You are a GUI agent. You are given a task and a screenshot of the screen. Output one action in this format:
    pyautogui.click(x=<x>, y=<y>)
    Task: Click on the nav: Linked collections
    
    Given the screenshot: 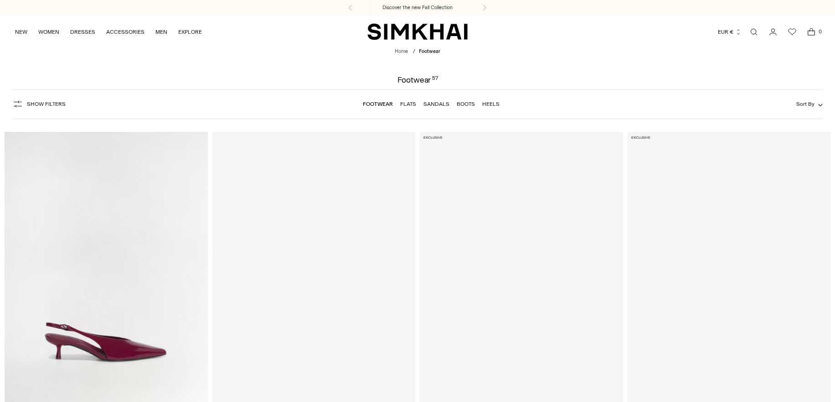 What is the action you would take?
    pyautogui.click(x=431, y=104)
    